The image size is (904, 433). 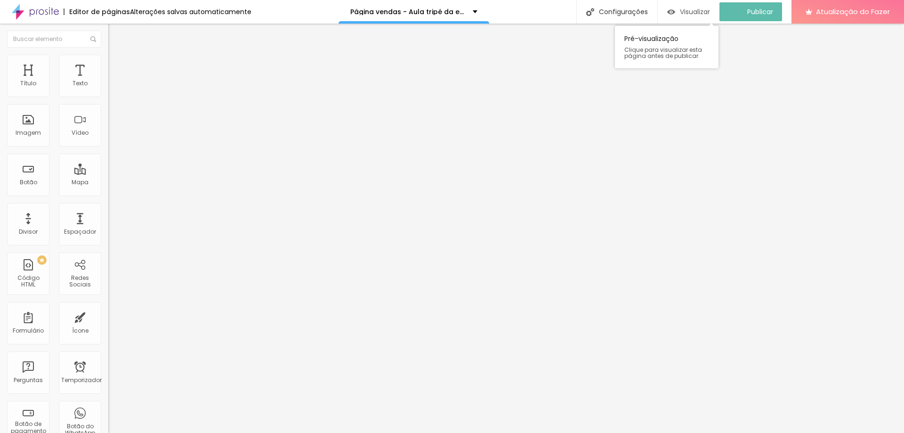 I want to click on font: Formulário, so click(x=28, y=330).